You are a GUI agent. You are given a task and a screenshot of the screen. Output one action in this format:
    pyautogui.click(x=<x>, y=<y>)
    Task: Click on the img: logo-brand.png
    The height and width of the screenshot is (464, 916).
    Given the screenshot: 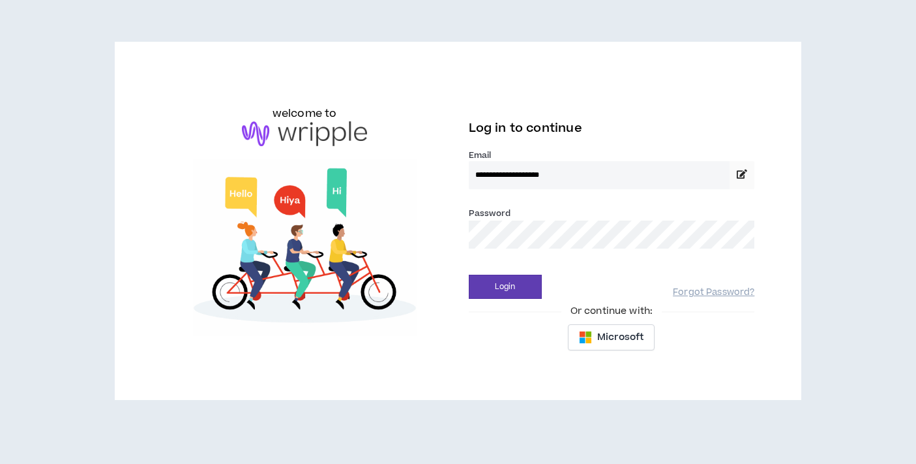 What is the action you would take?
    pyautogui.click(x=305, y=134)
    